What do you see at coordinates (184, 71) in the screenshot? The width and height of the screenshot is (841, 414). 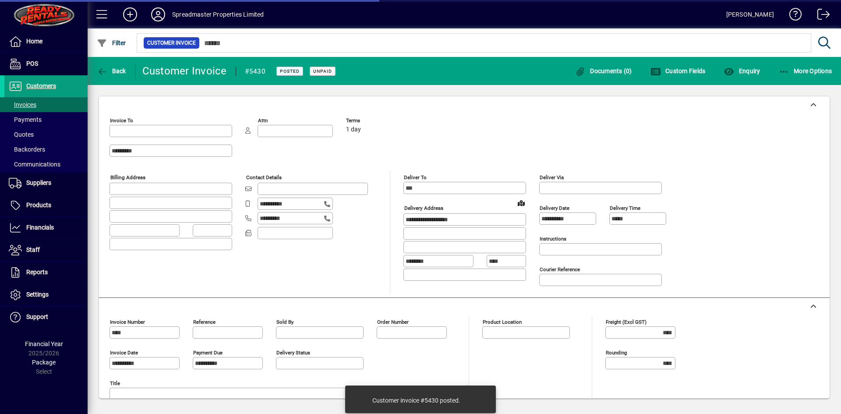 I see `div: Customer Invoice` at bounding box center [184, 71].